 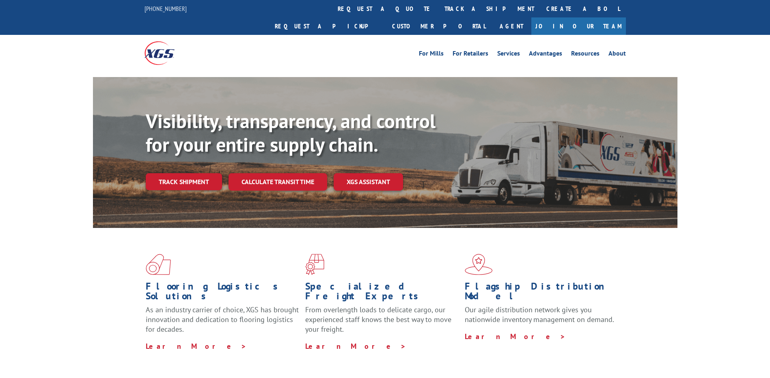 I want to click on h1: Flooring Logistics Solutions, so click(x=222, y=293).